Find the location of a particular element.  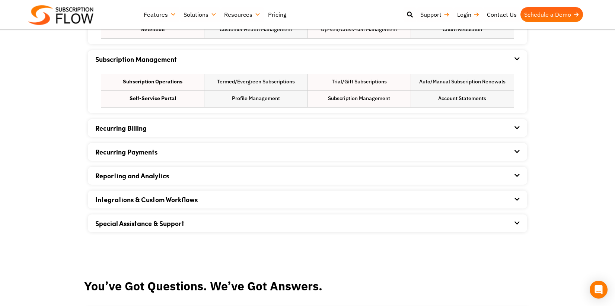

a: Solutions is located at coordinates (200, 15).